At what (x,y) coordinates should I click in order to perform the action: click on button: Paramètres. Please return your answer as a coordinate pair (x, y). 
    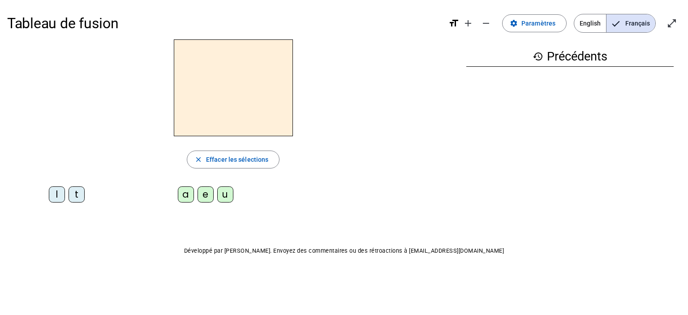
    Looking at the image, I should click on (535, 23).